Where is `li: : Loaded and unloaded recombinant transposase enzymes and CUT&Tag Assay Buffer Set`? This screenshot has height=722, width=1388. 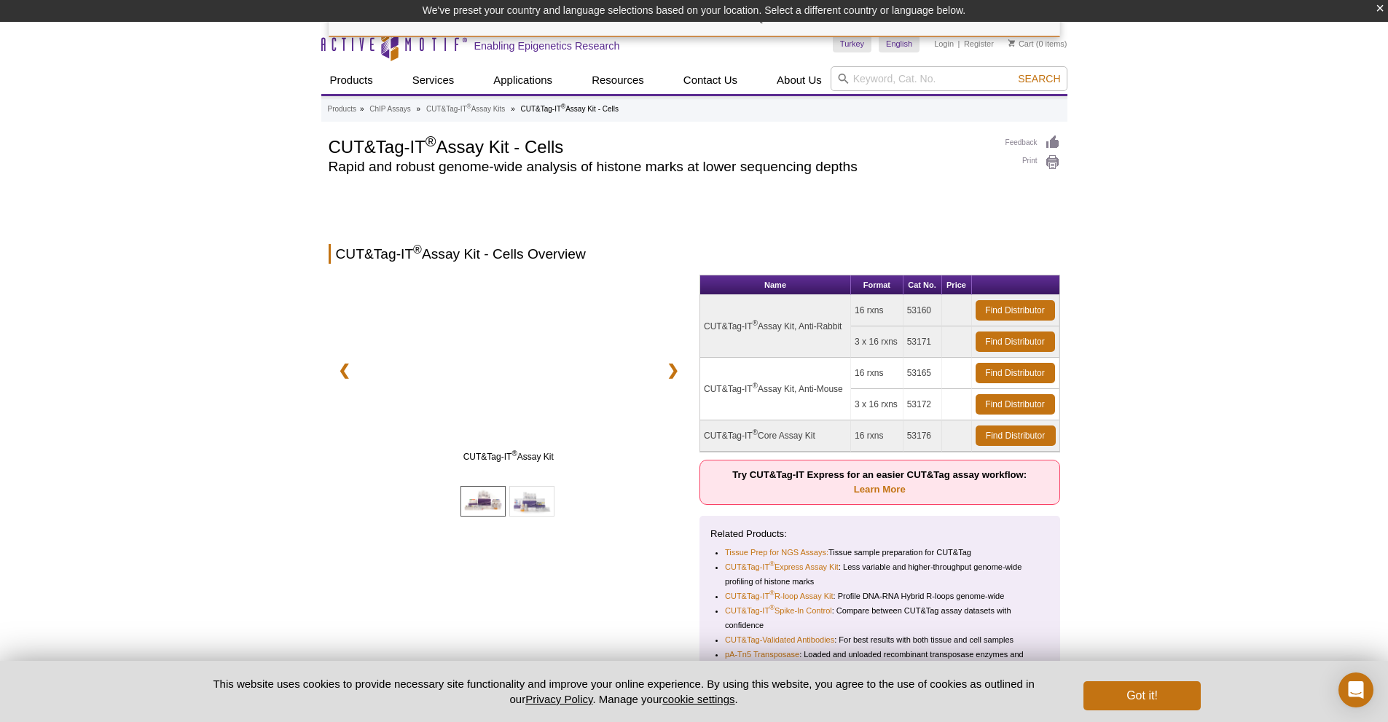
li: : Loaded and unloaded recombinant transposase enzymes and CUT&Tag Assay Buffer Set is located at coordinates (881, 661).